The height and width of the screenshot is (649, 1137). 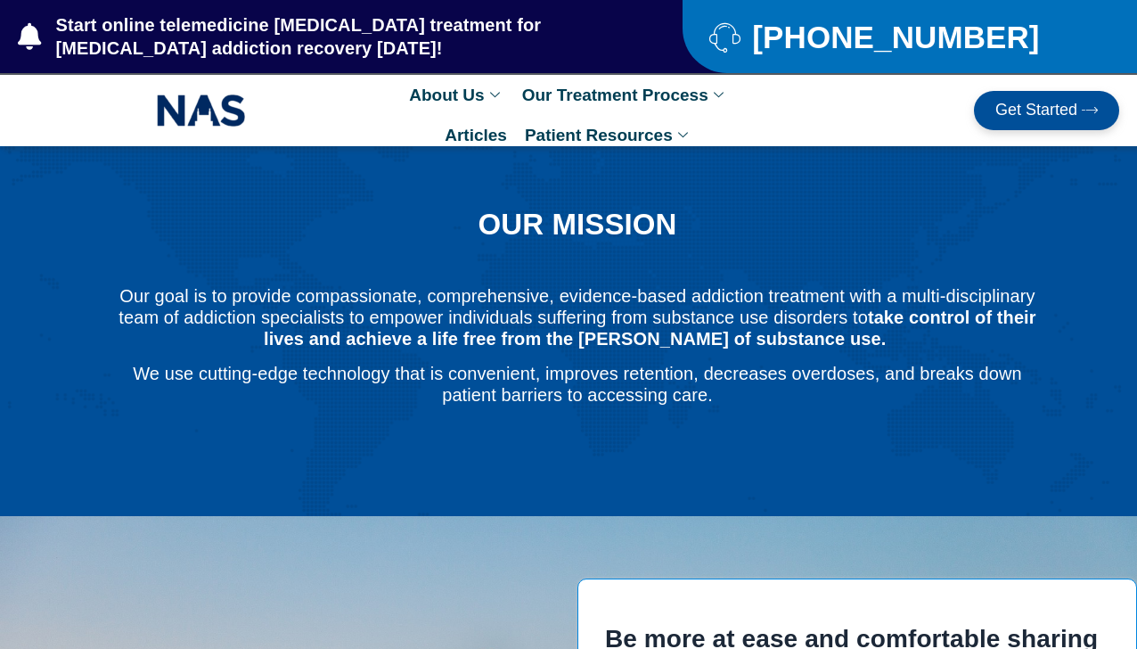 I want to click on p: Our goal is to provide compassionate, comprehensive, evidence-based addiction treatment with a mu..., so click(x=577, y=317).